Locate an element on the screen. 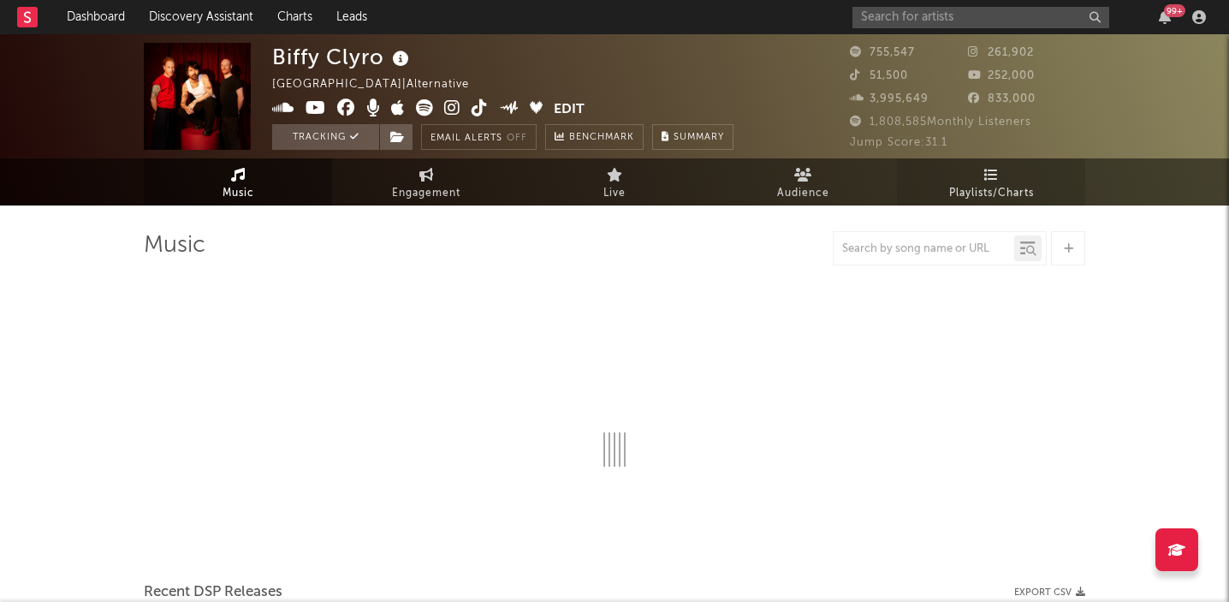  span: Live is located at coordinates (615, 193).